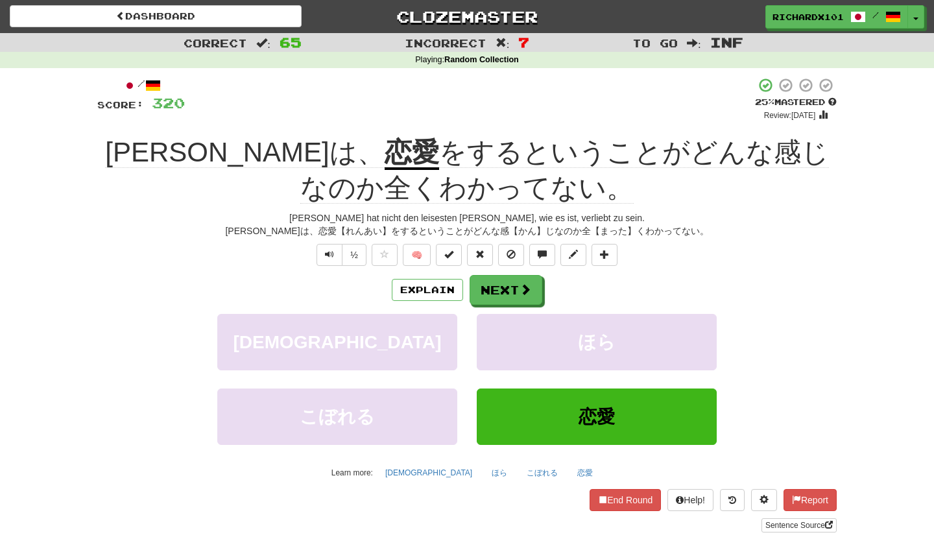 This screenshot has width=934, height=550. I want to click on button: Favorite sentence (alt+f), so click(385, 255).